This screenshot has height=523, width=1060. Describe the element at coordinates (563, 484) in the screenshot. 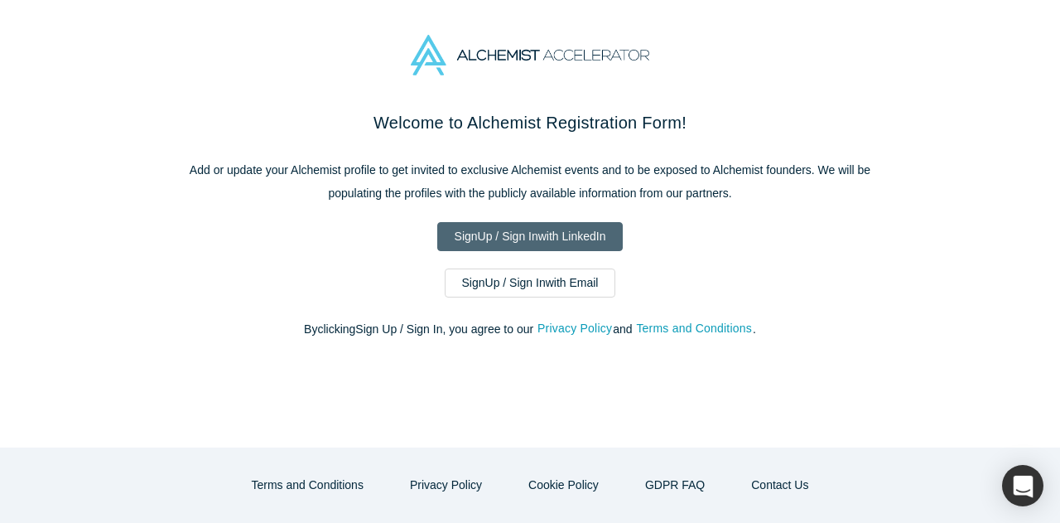

I see `button: Cookie Policy` at that location.